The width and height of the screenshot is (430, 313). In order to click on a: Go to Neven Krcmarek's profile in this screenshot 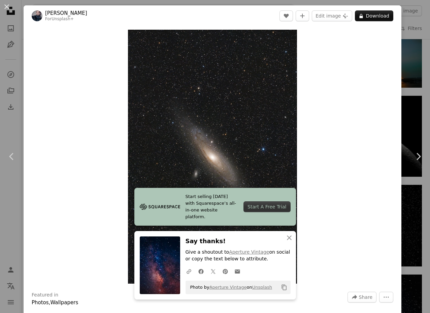, I will do `click(37, 16)`.